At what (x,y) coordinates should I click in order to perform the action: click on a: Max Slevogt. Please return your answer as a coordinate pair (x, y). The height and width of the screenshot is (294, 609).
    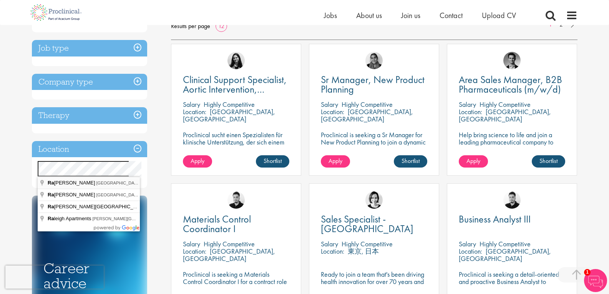
    Looking at the image, I should click on (512, 60).